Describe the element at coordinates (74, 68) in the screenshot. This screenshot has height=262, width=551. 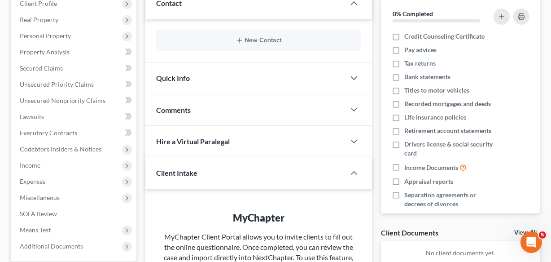
I see `a: Secured Claims` at that location.